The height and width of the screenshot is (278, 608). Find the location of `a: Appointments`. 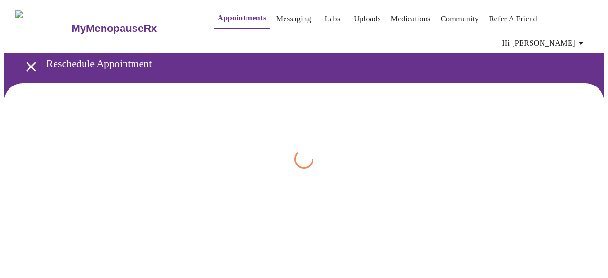

a: Appointments is located at coordinates (242, 18).